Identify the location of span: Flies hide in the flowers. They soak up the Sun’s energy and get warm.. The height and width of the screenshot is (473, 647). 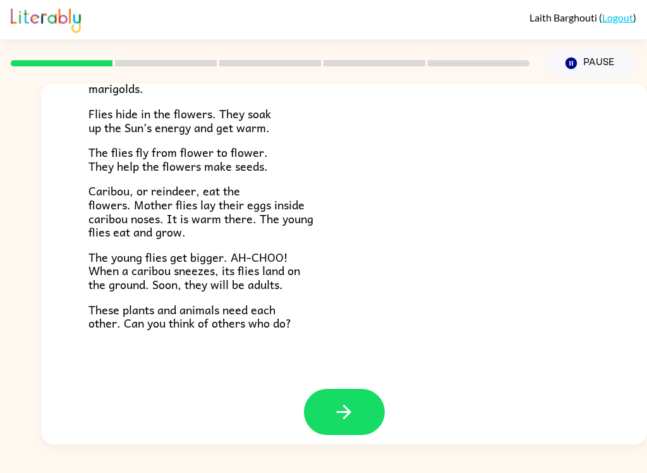
(179, 120).